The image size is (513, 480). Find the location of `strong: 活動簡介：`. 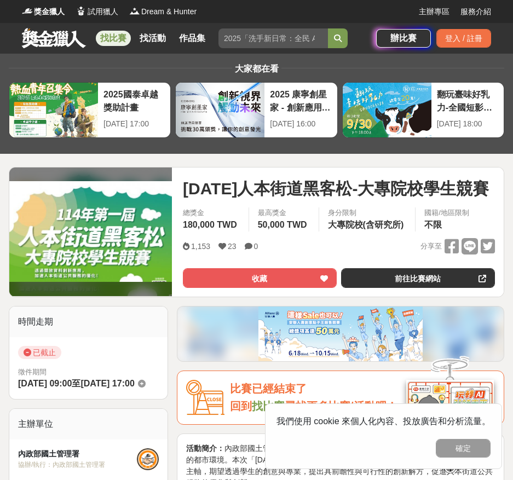

strong: 活動簡介： is located at coordinates (205, 448).